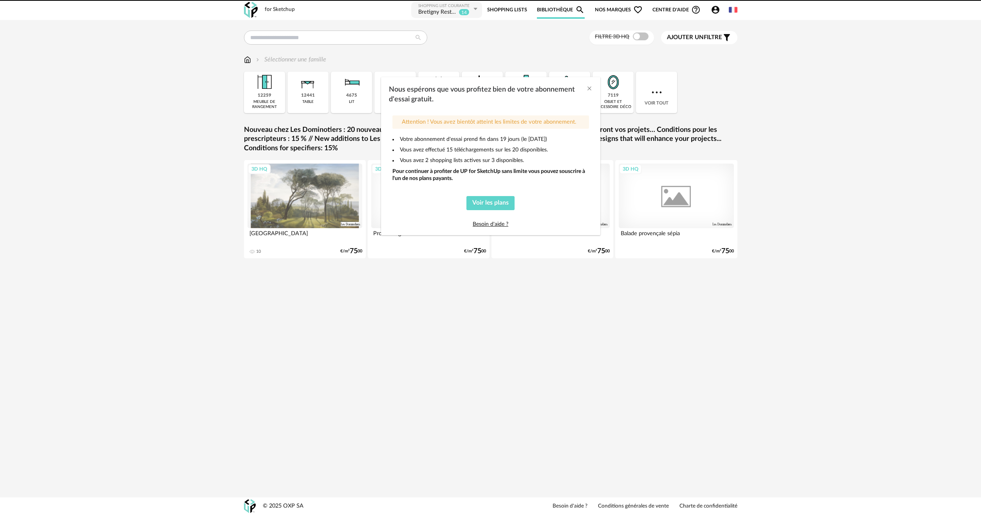 The height and width of the screenshot is (515, 981). What do you see at coordinates (489, 122) in the screenshot?
I see `span: Attention ! Vous avez bientôt atteint les limites de votre abonnement.` at bounding box center [489, 122].